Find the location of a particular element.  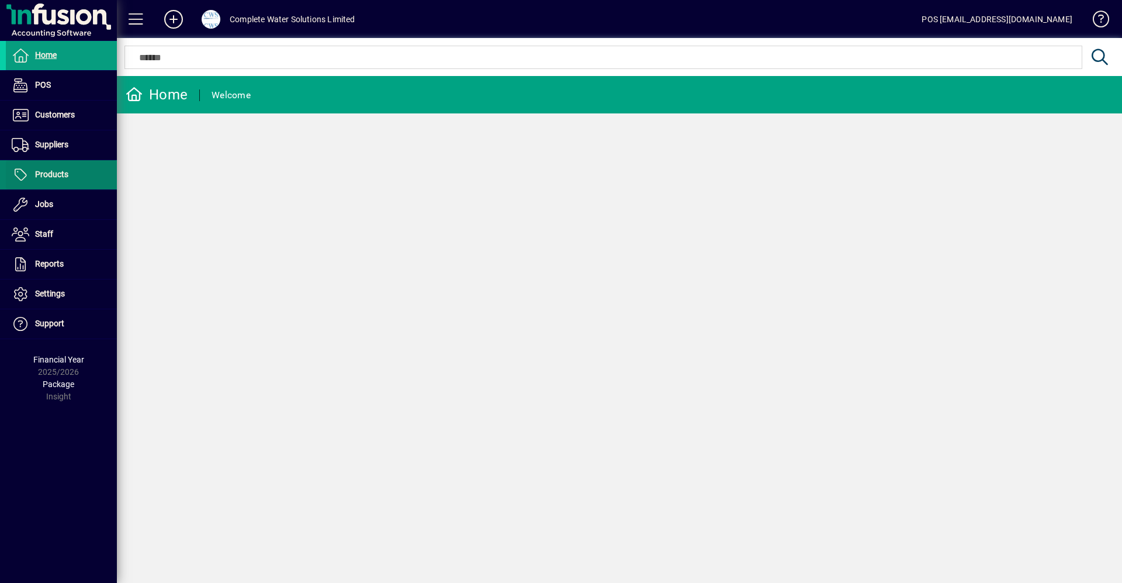

span: Home is located at coordinates (46, 55).